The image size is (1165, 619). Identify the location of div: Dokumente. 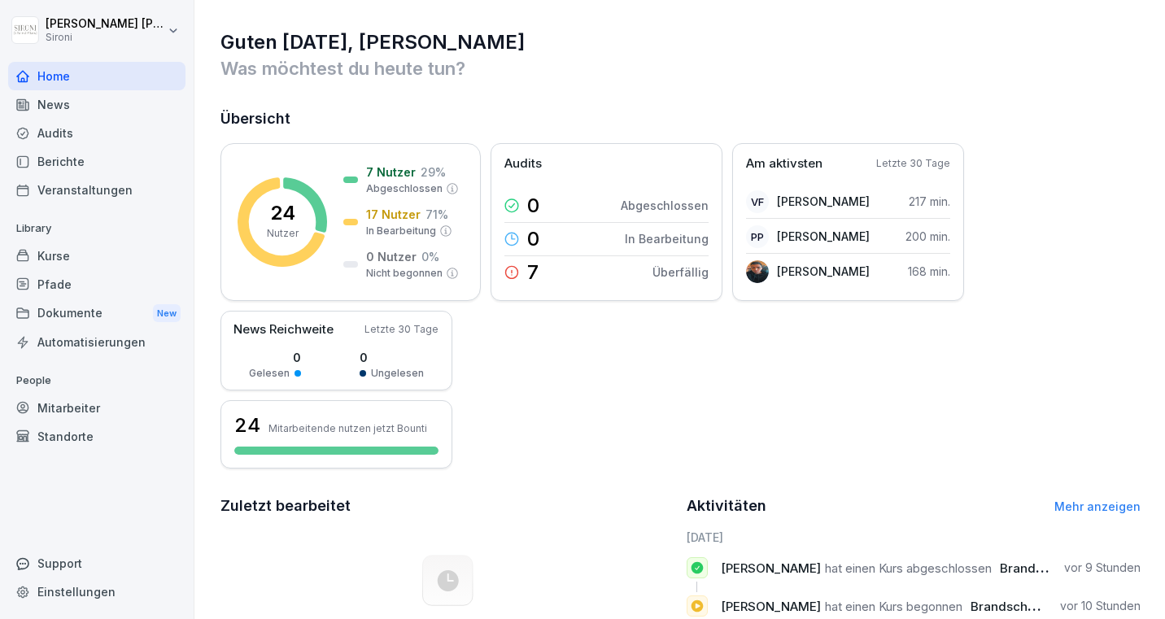
(97, 313).